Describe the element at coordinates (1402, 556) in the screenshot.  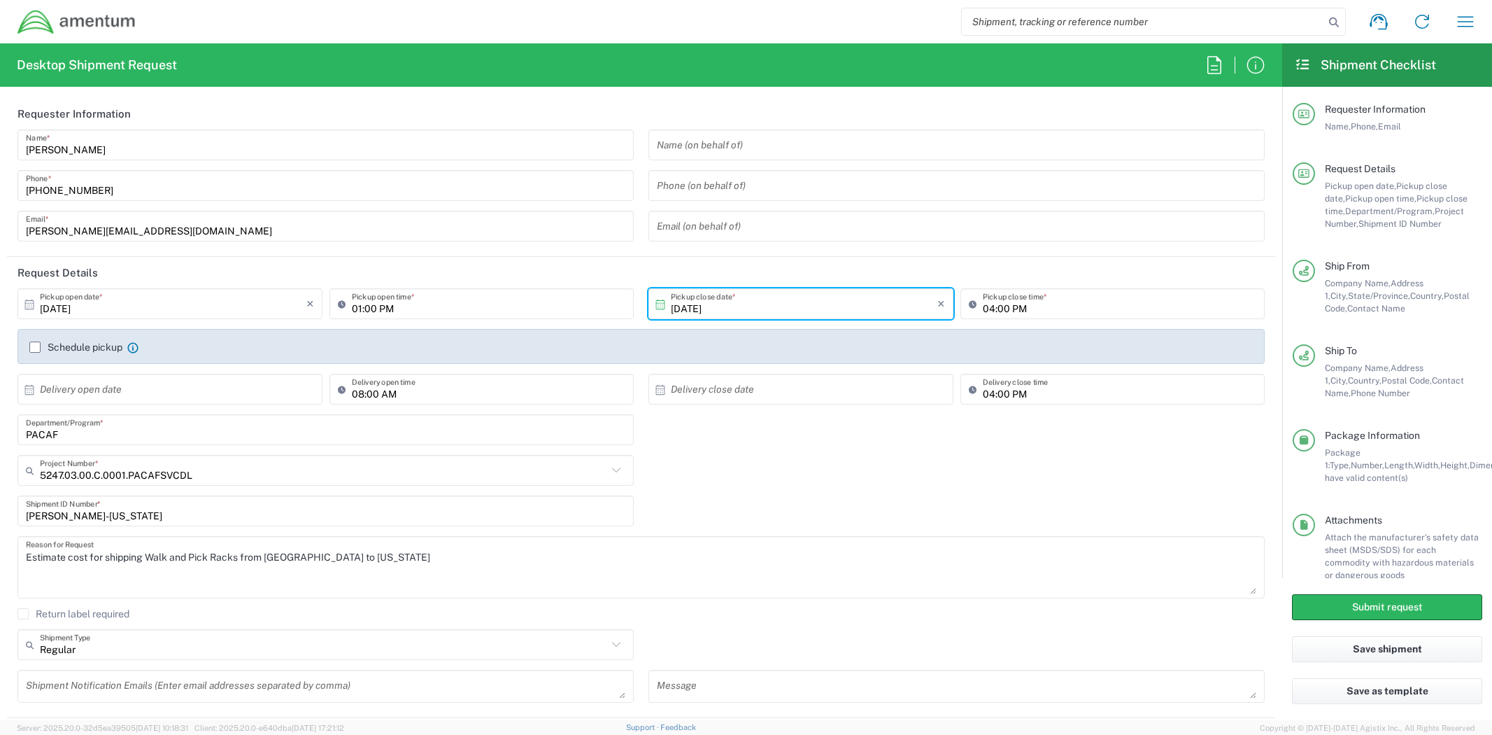
I see `span: Attach the manufacturer’s safety data sheet (MSDS/SDS) for each commodity with hazardous material...` at that location.